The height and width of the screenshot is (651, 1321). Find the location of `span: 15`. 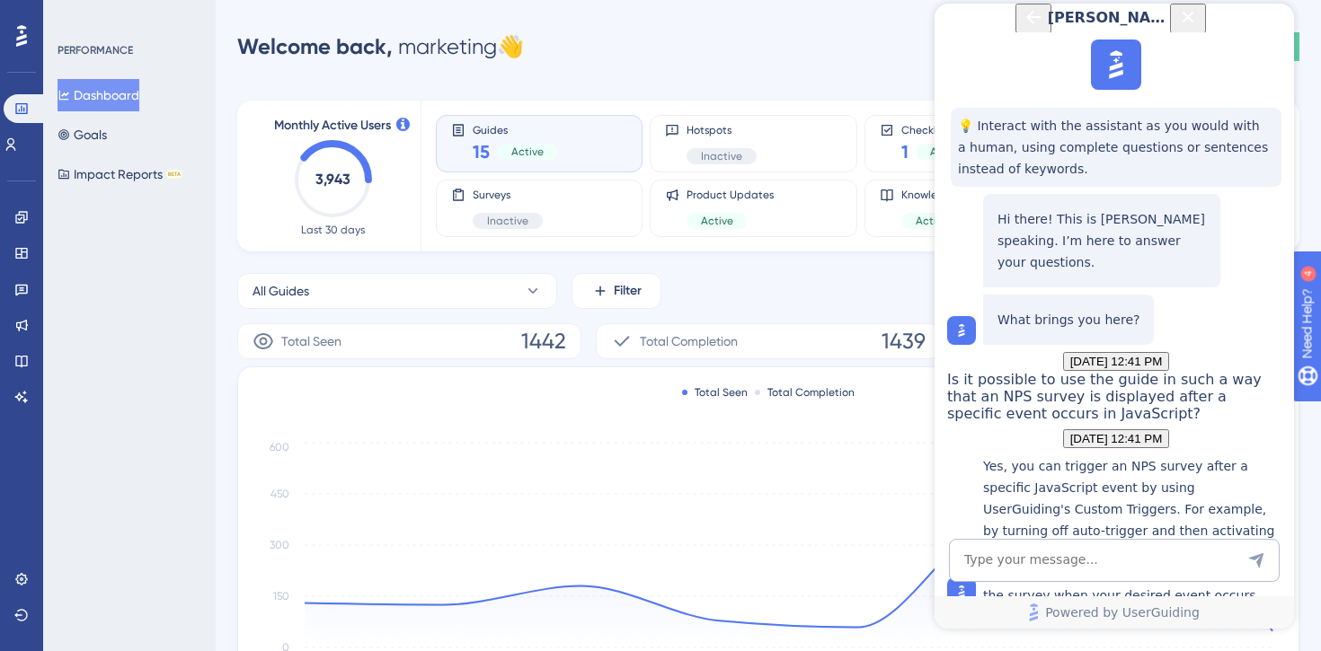

span: 15 is located at coordinates (481, 152).